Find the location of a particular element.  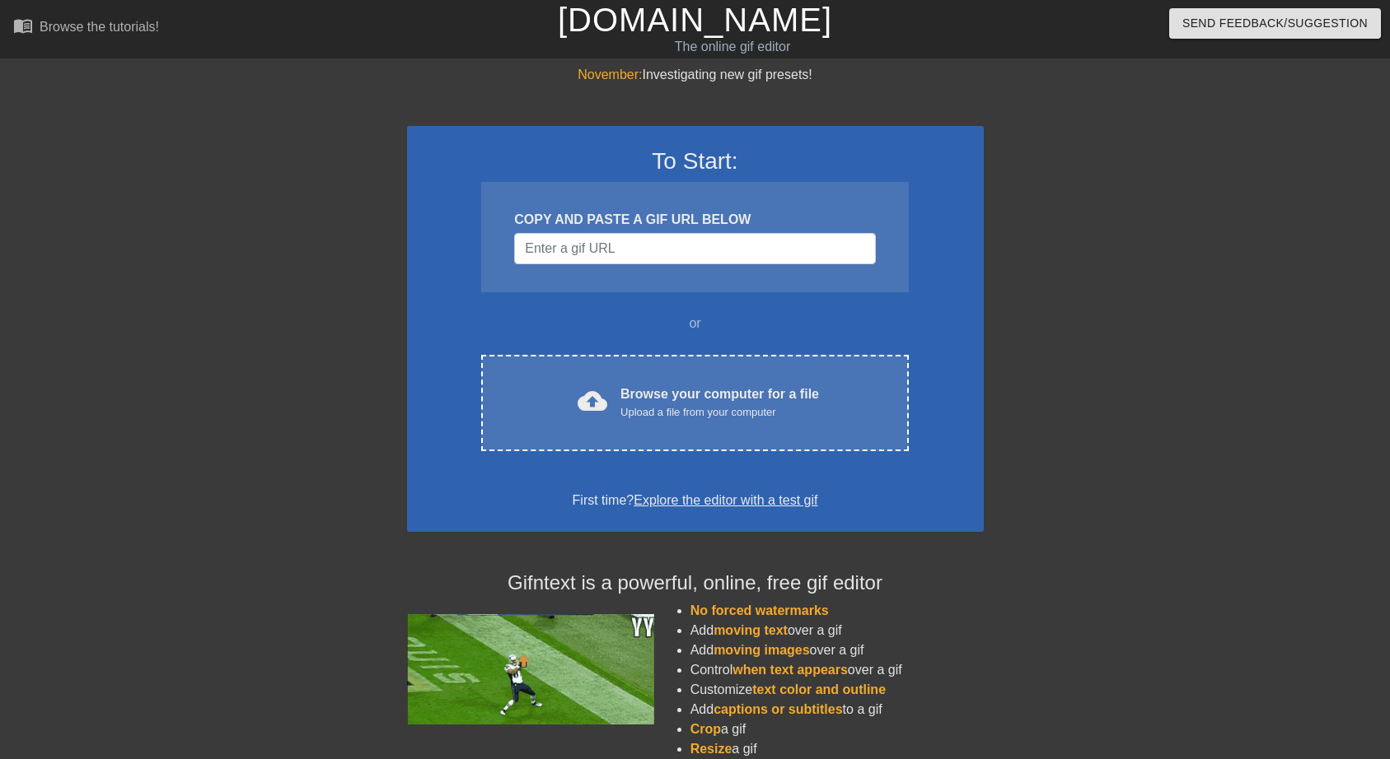

span: No forced watermarks is located at coordinates (759, 610).